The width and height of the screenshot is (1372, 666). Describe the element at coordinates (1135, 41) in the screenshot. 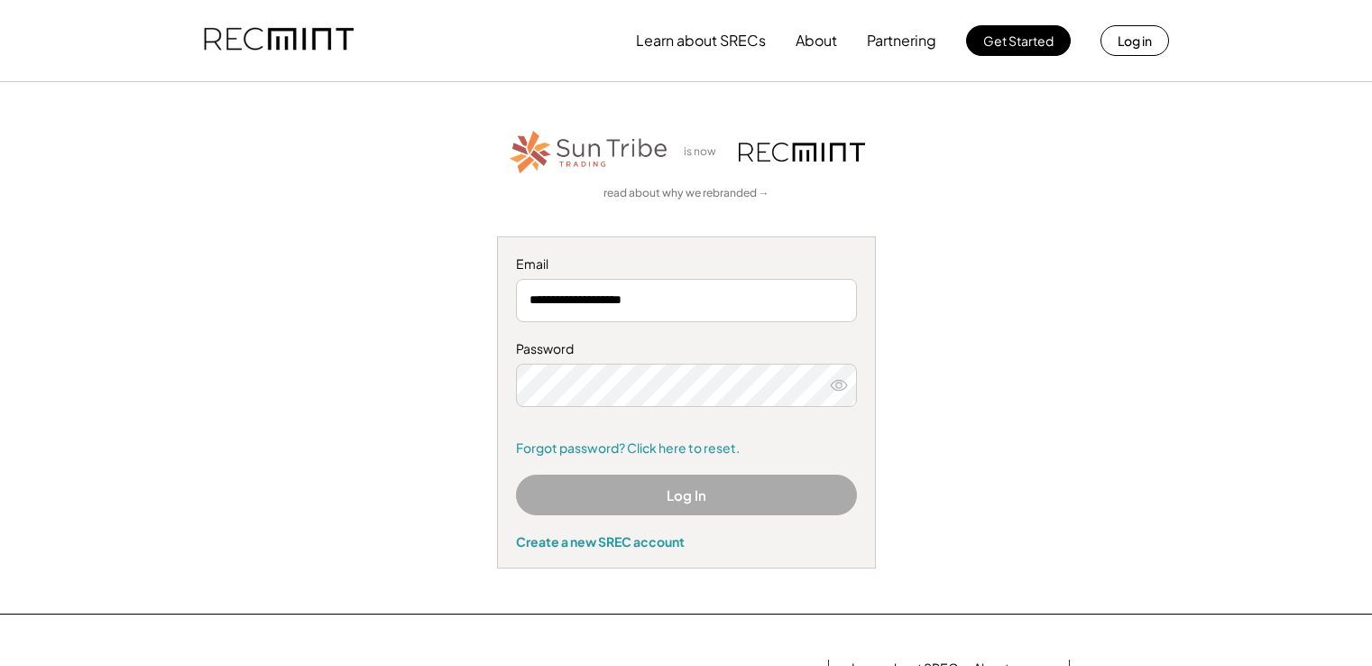

I see `button: Log in` at that location.